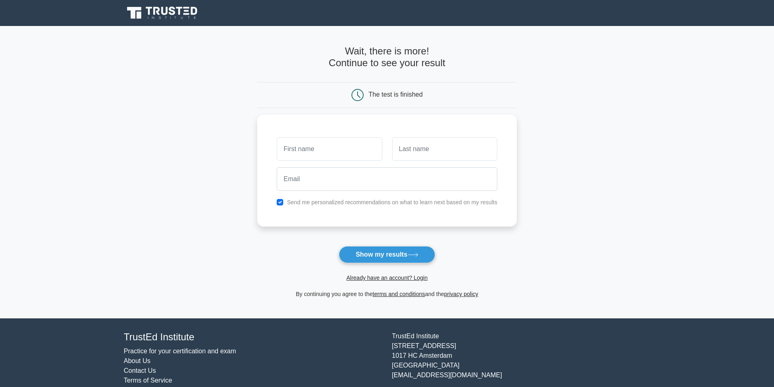 Image resolution: width=774 pixels, height=387 pixels. I want to click on label: Send me personalized recommendations on what to learn next based on my results, so click(392, 202).